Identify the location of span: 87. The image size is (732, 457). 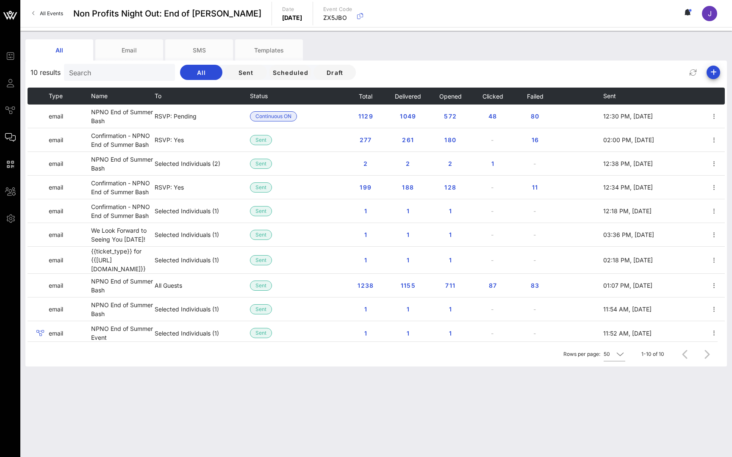
(492, 285).